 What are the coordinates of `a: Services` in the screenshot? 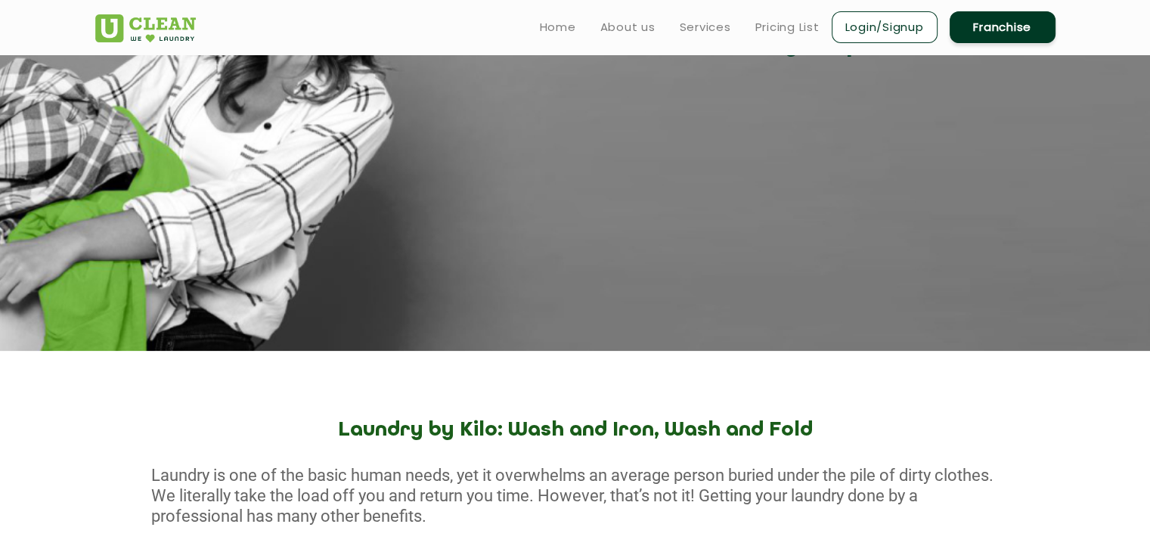 It's located at (705, 27).